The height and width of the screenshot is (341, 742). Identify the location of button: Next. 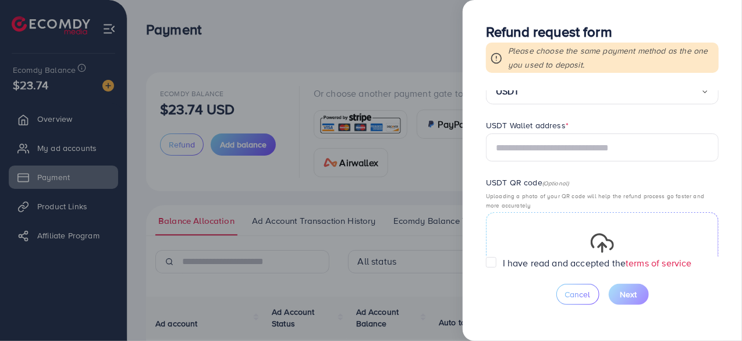
(629, 294).